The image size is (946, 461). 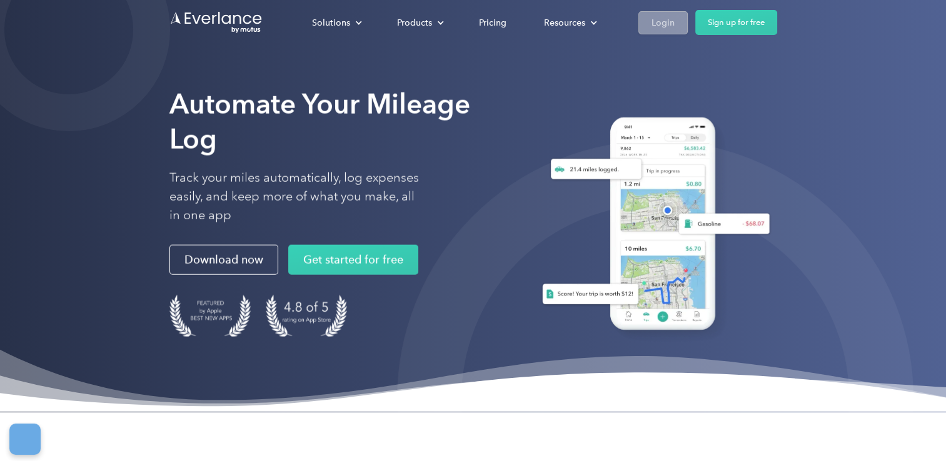 I want to click on a: Get started for free, so click(x=353, y=260).